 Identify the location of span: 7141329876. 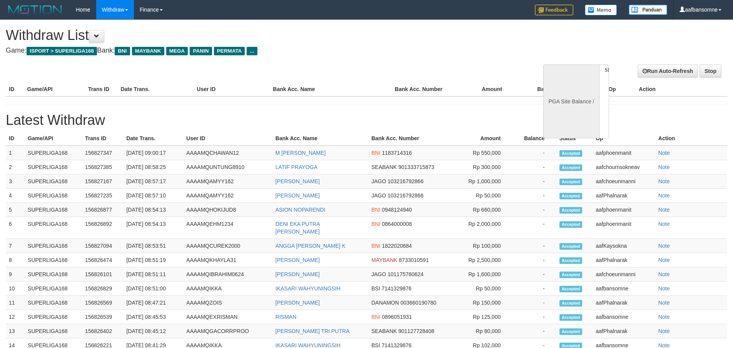
(396, 289).